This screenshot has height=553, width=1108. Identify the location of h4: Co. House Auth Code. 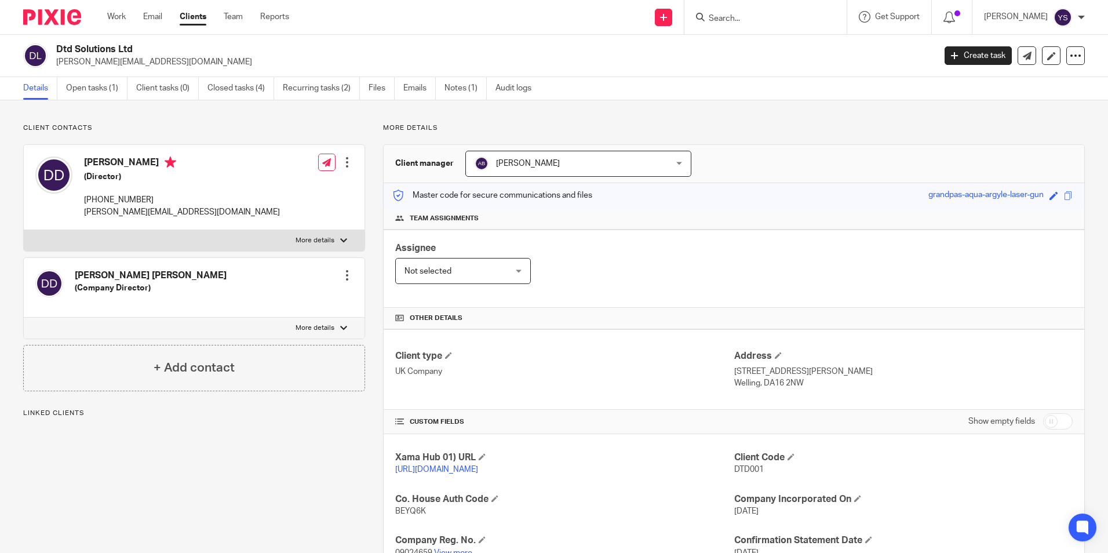
(565, 499).